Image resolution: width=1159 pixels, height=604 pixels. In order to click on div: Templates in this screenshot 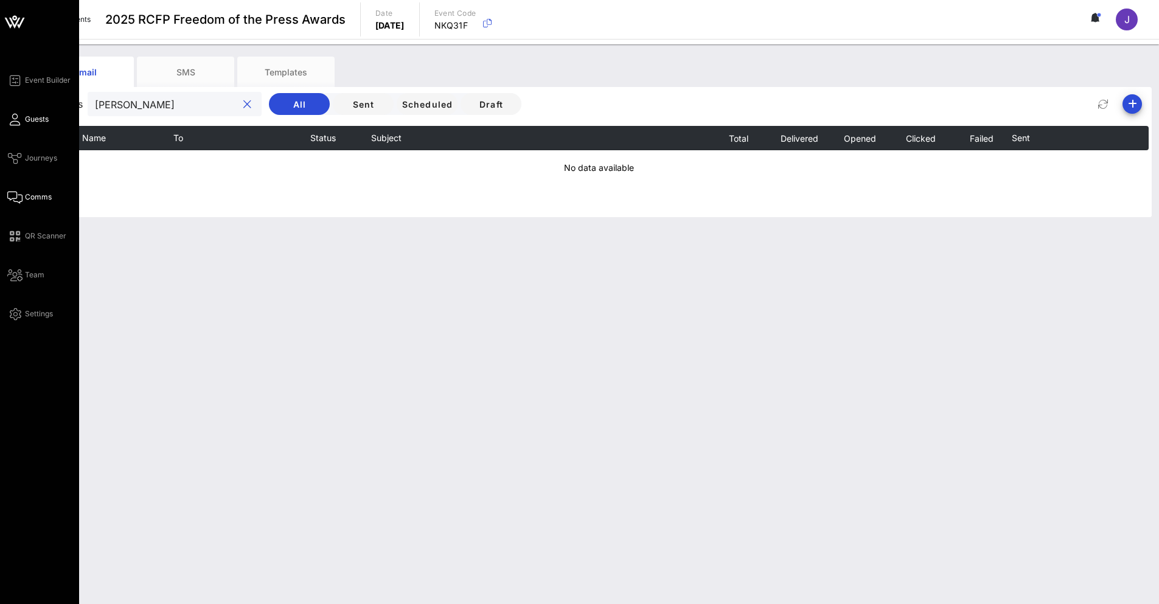, I will do `click(286, 72)`.